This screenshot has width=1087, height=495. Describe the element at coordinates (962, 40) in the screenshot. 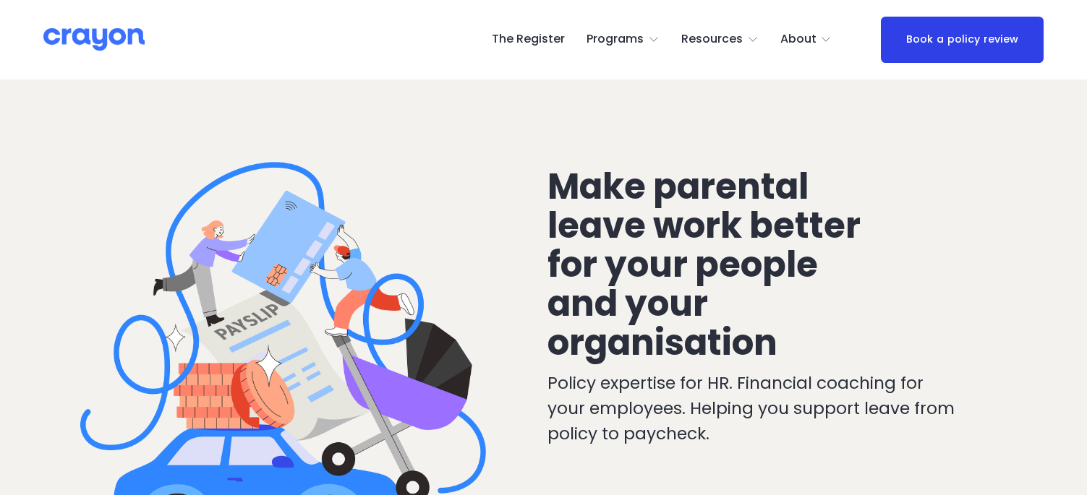

I see `a: Book a policy review` at that location.